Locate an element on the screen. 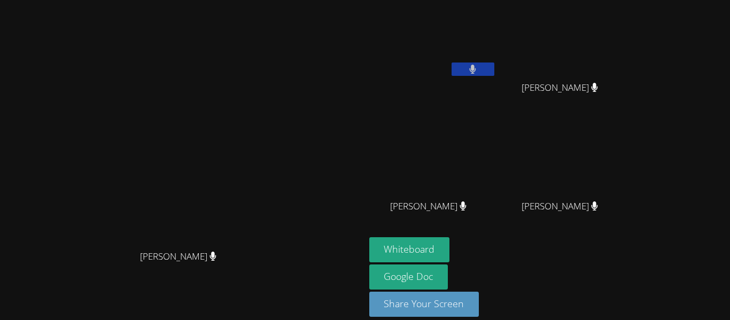 The image size is (730, 320). a: Google Doc is located at coordinates (409, 277).